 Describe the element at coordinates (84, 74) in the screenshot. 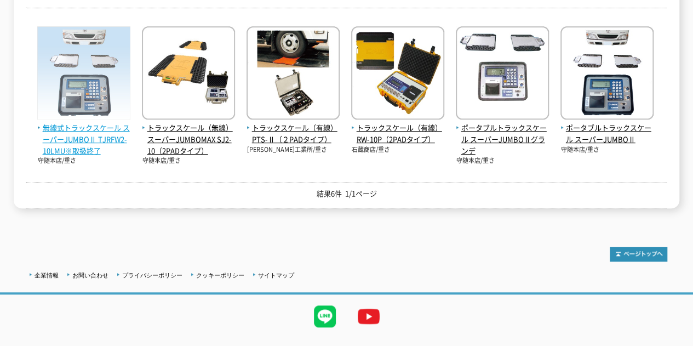

I see `img: スーパーJUMBOⅡ TJRFW2-10LMU※取扱終了` at that location.